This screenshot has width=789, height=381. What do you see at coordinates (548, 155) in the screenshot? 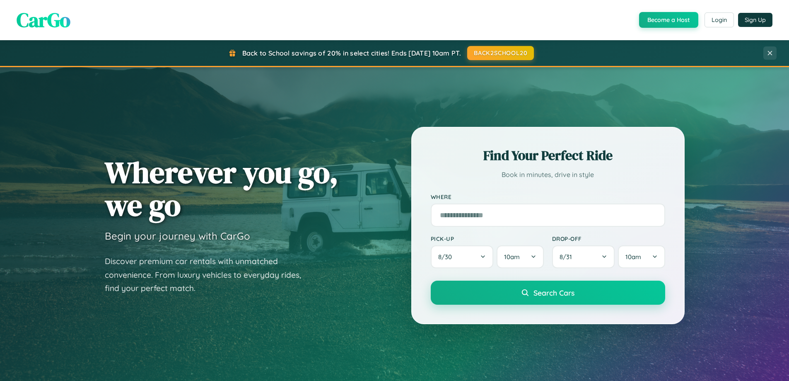
I see `h2: Find Your Perfect Ride` at bounding box center [548, 155].